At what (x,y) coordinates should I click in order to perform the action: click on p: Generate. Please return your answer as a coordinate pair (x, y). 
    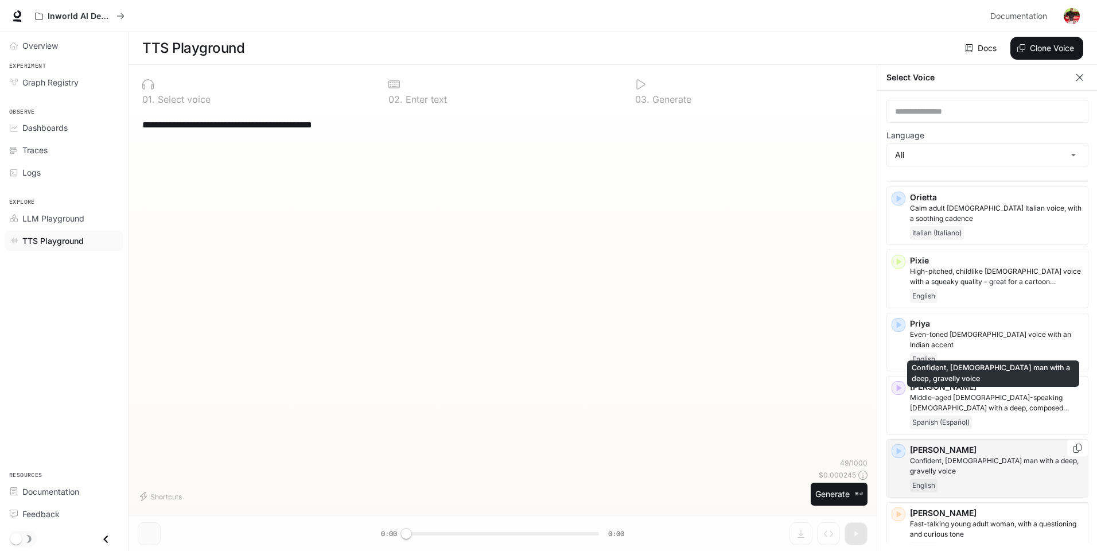
    Looking at the image, I should click on (670, 99).